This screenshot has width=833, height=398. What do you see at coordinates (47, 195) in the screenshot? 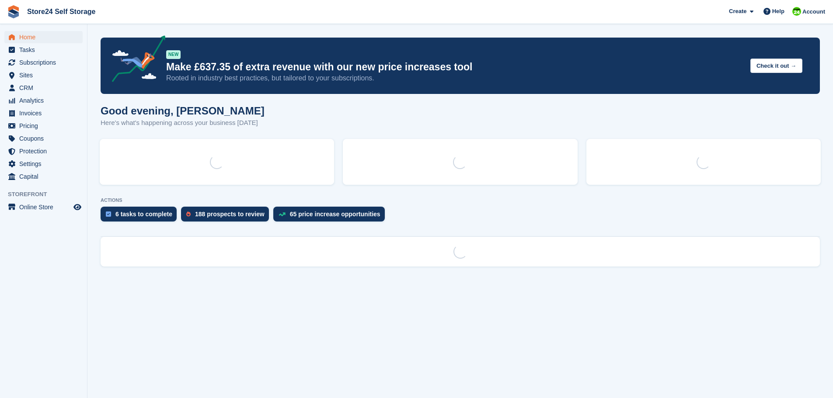
I see `span: Storefront` at bounding box center [47, 195].